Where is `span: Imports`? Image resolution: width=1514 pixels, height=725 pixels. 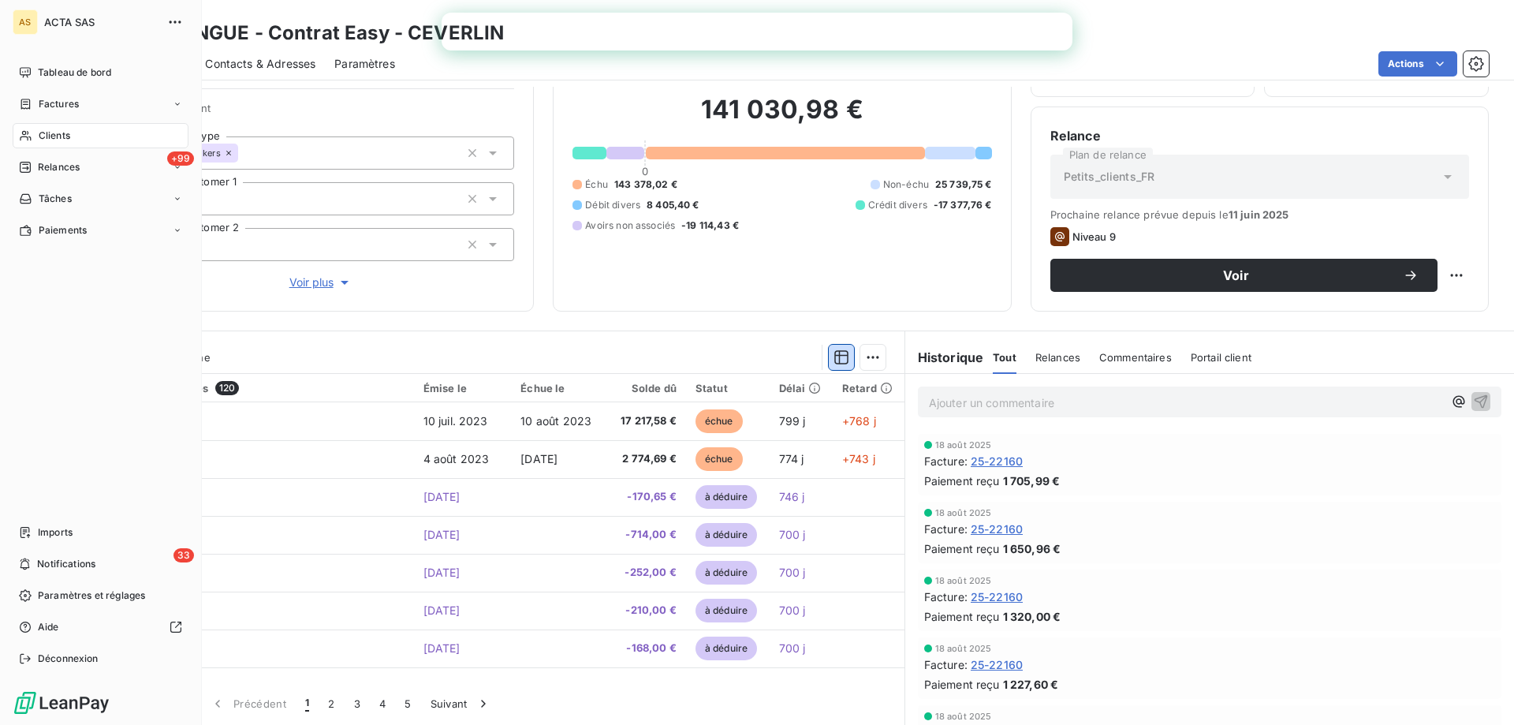 span: Imports is located at coordinates (55, 532).